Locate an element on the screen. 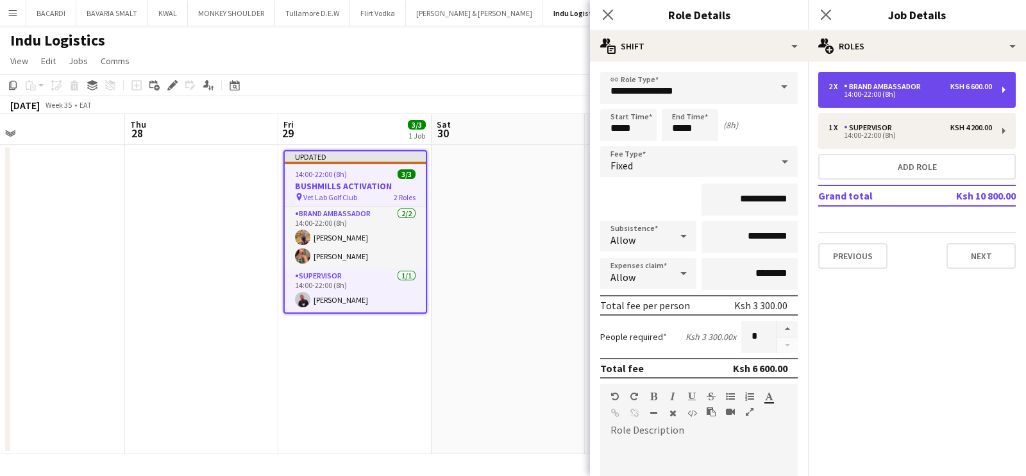 This screenshot has height=476, width=1026. button: Unordered List is located at coordinates (730, 396).